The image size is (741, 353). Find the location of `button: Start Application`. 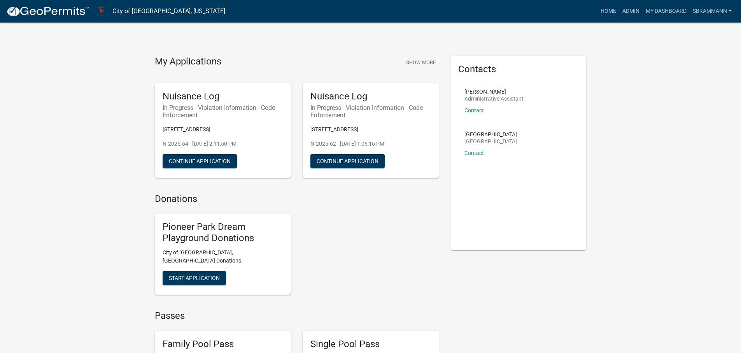

button: Start Application is located at coordinates (194, 278).